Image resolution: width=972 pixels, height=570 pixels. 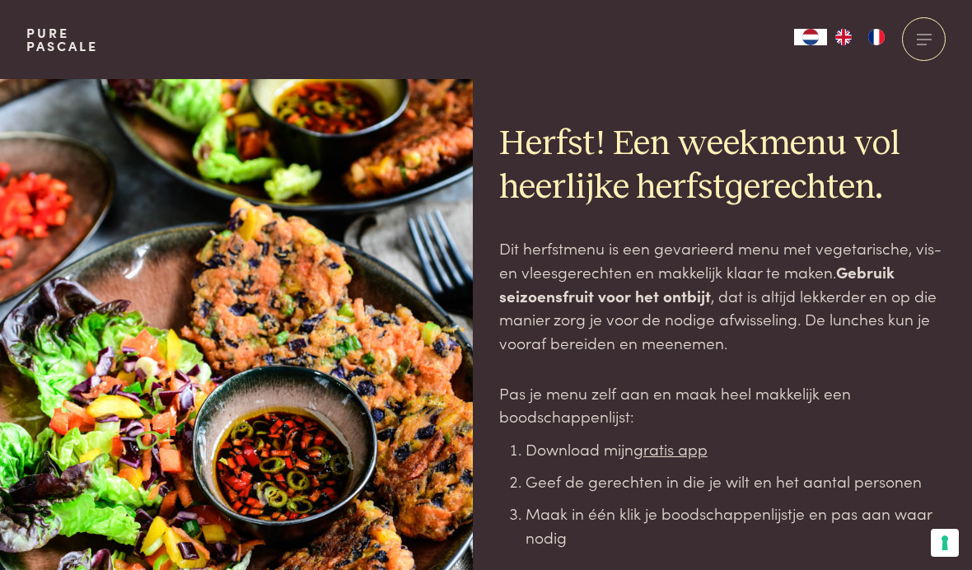 What do you see at coordinates (736, 449) in the screenshot?
I see `li: Download mijn` at bounding box center [736, 449].